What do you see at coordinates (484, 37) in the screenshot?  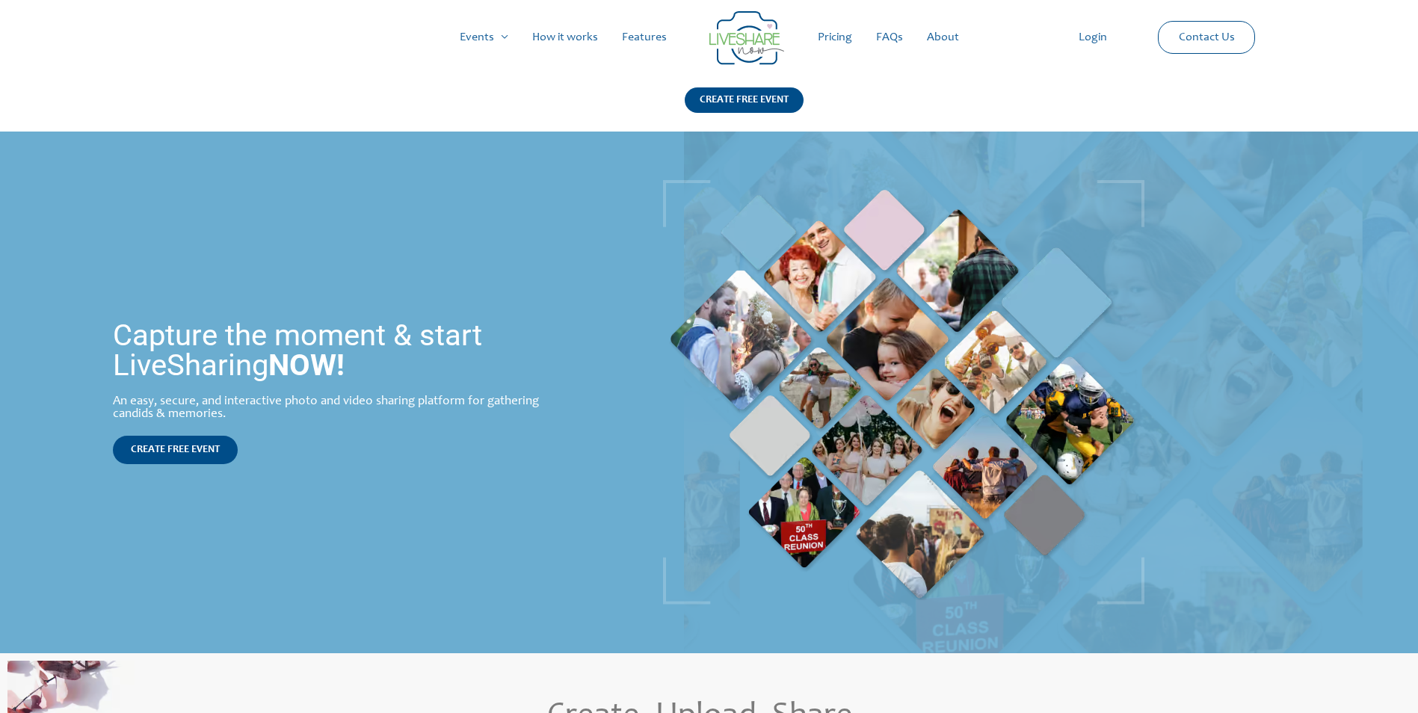 I see `a: Events` at bounding box center [484, 37].